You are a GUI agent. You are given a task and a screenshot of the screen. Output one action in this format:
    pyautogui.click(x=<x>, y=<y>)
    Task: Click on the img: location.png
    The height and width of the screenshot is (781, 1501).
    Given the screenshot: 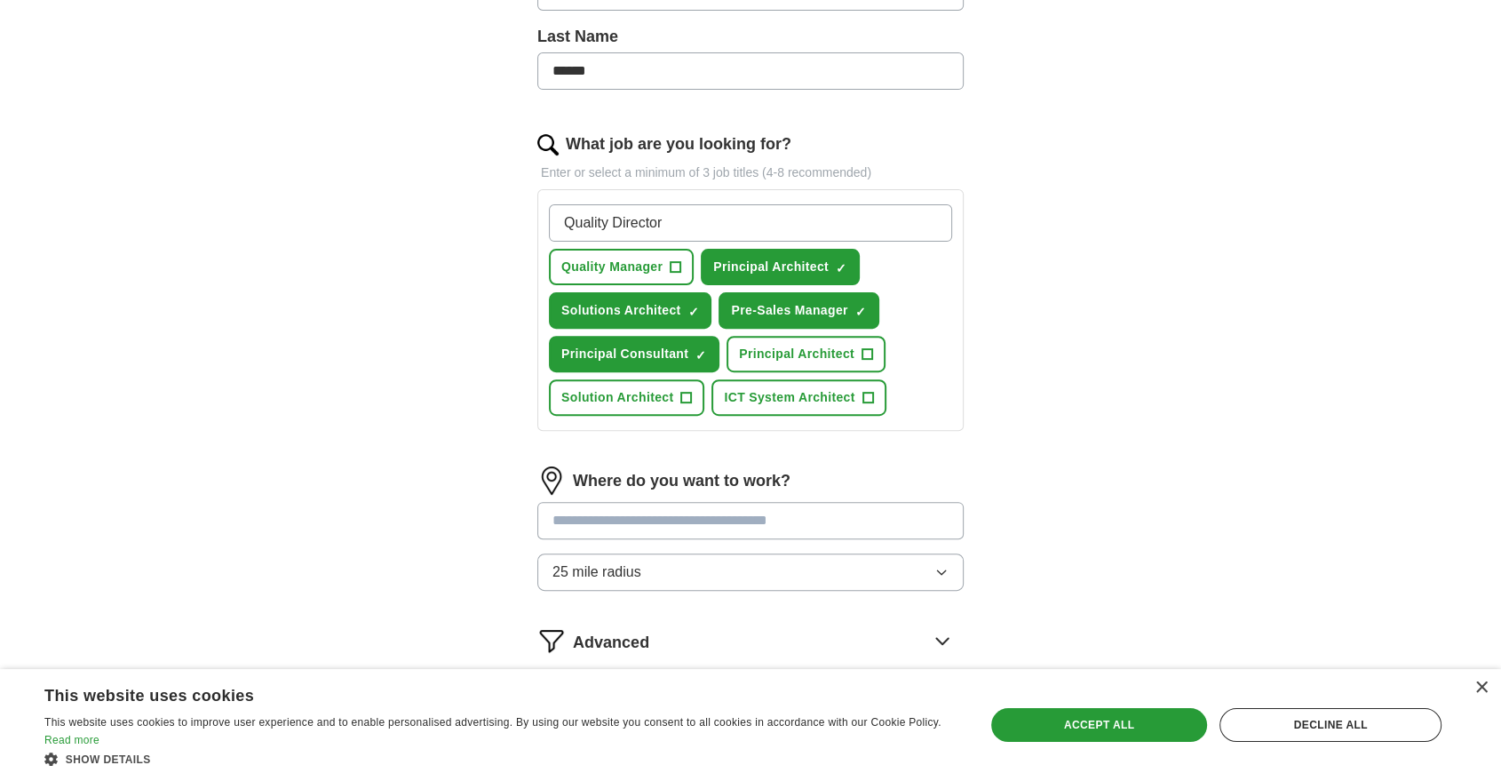 What is the action you would take?
    pyautogui.click(x=552, y=481)
    